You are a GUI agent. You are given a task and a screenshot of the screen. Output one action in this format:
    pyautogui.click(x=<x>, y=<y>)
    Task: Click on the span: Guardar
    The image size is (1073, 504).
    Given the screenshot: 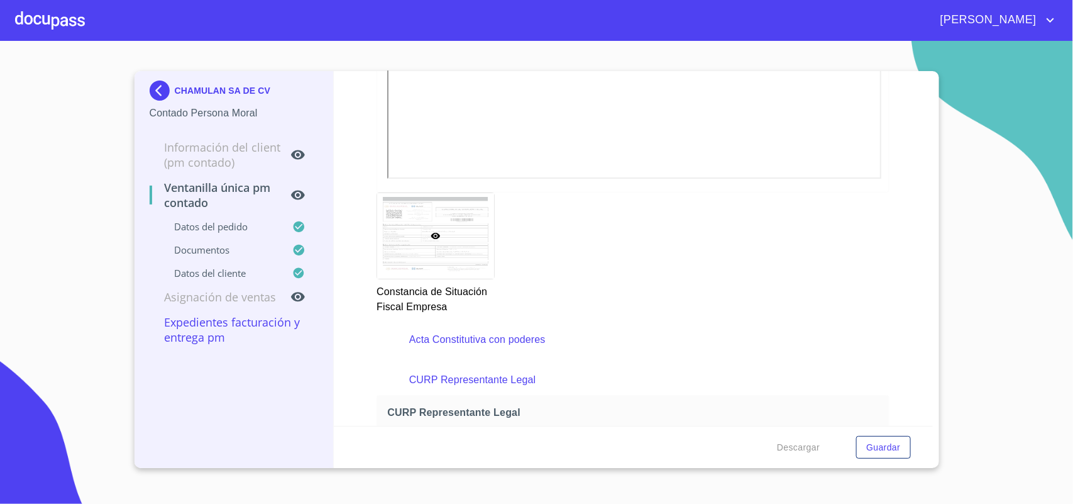 What is the action you would take?
    pyautogui.click(x=883, y=447)
    